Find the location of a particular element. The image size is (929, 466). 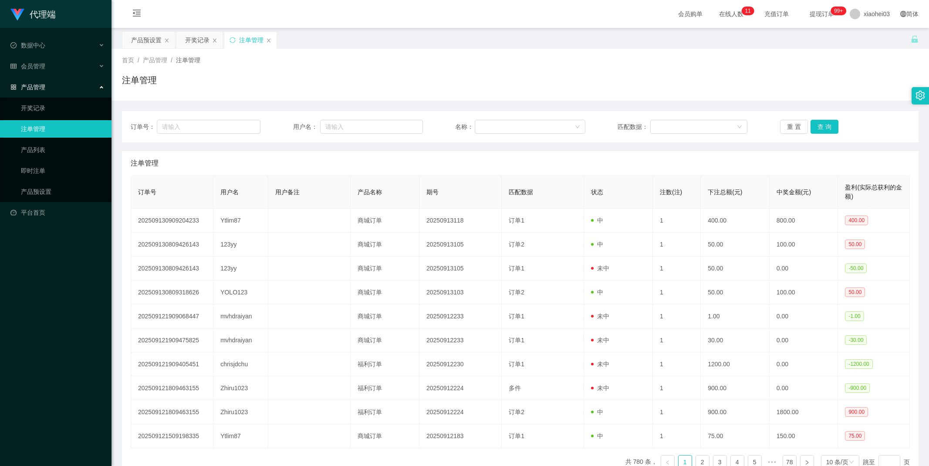

i: 图标: table is located at coordinates (13, 66).